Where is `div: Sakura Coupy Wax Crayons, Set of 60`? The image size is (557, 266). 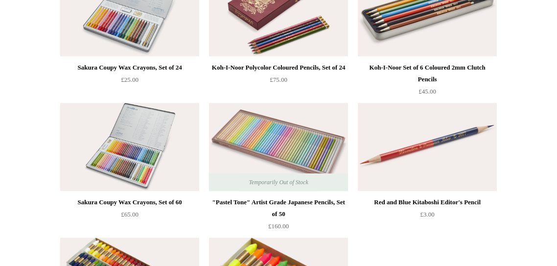 div: Sakura Coupy Wax Crayons, Set of 60 is located at coordinates (130, 202).